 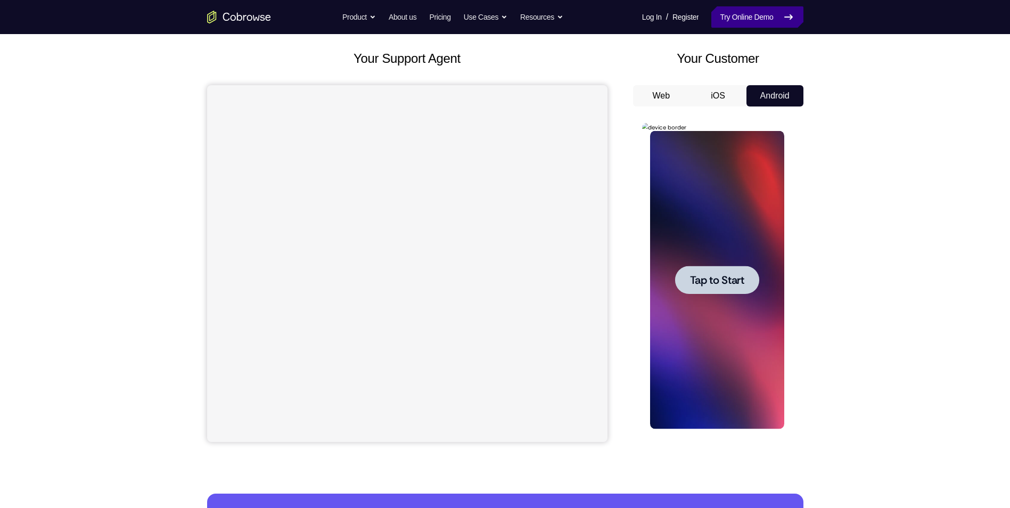 What do you see at coordinates (652, 17) in the screenshot?
I see `a: Log In` at bounding box center [652, 17].